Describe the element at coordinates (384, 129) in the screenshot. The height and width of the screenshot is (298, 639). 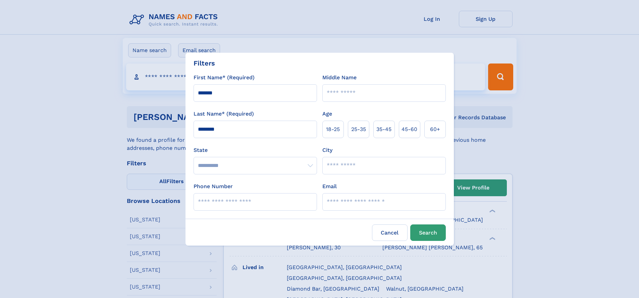
I see `span: 35‑45` at that location.